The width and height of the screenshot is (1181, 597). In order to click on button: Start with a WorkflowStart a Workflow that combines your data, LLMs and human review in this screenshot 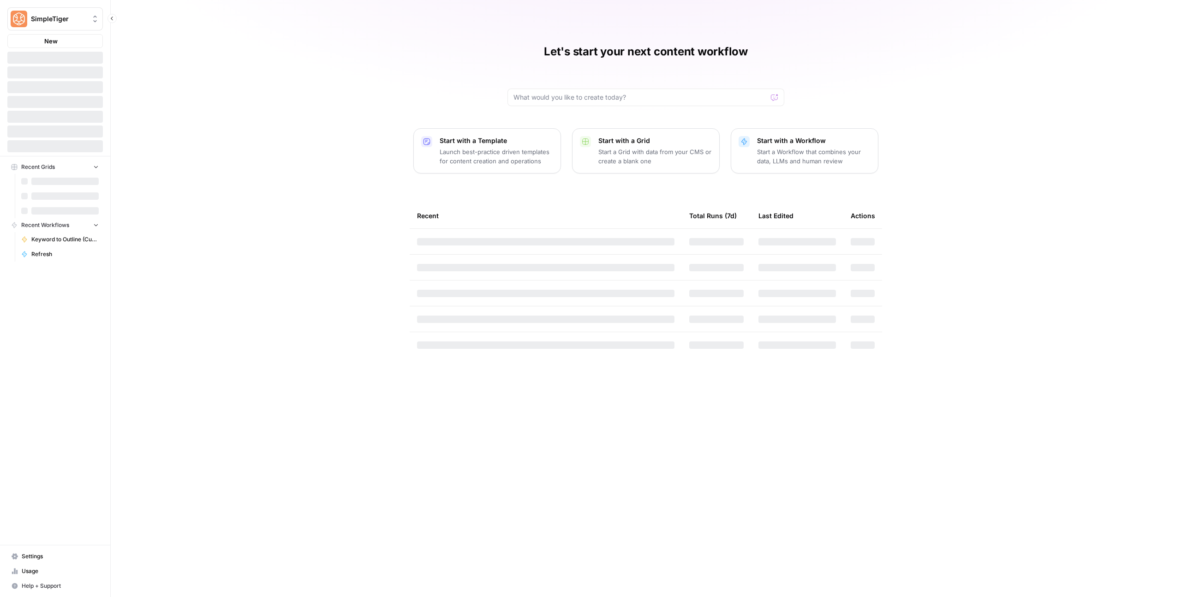, I will do `click(805, 151)`.